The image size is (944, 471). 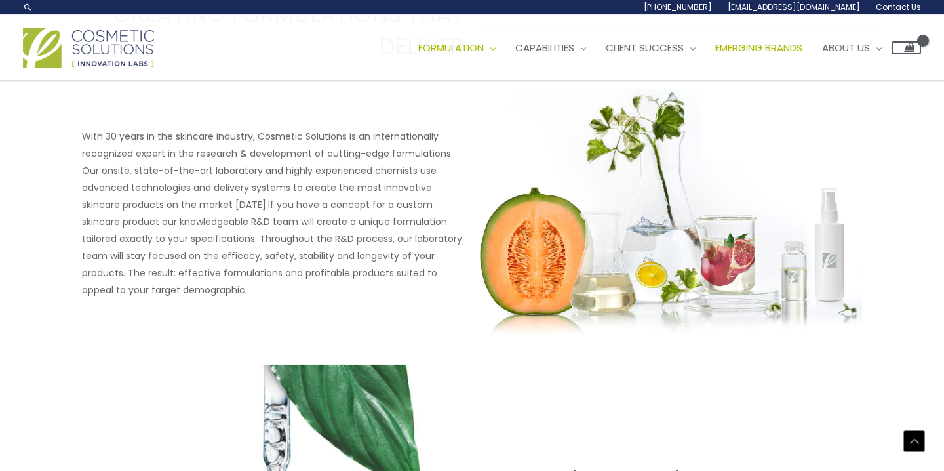 I want to click on span: Client Success, so click(x=644, y=47).